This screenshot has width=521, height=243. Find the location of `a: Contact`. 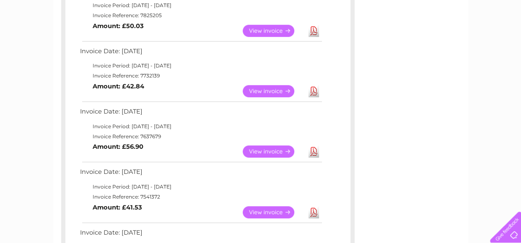

a: Contact is located at coordinates (475, 39).